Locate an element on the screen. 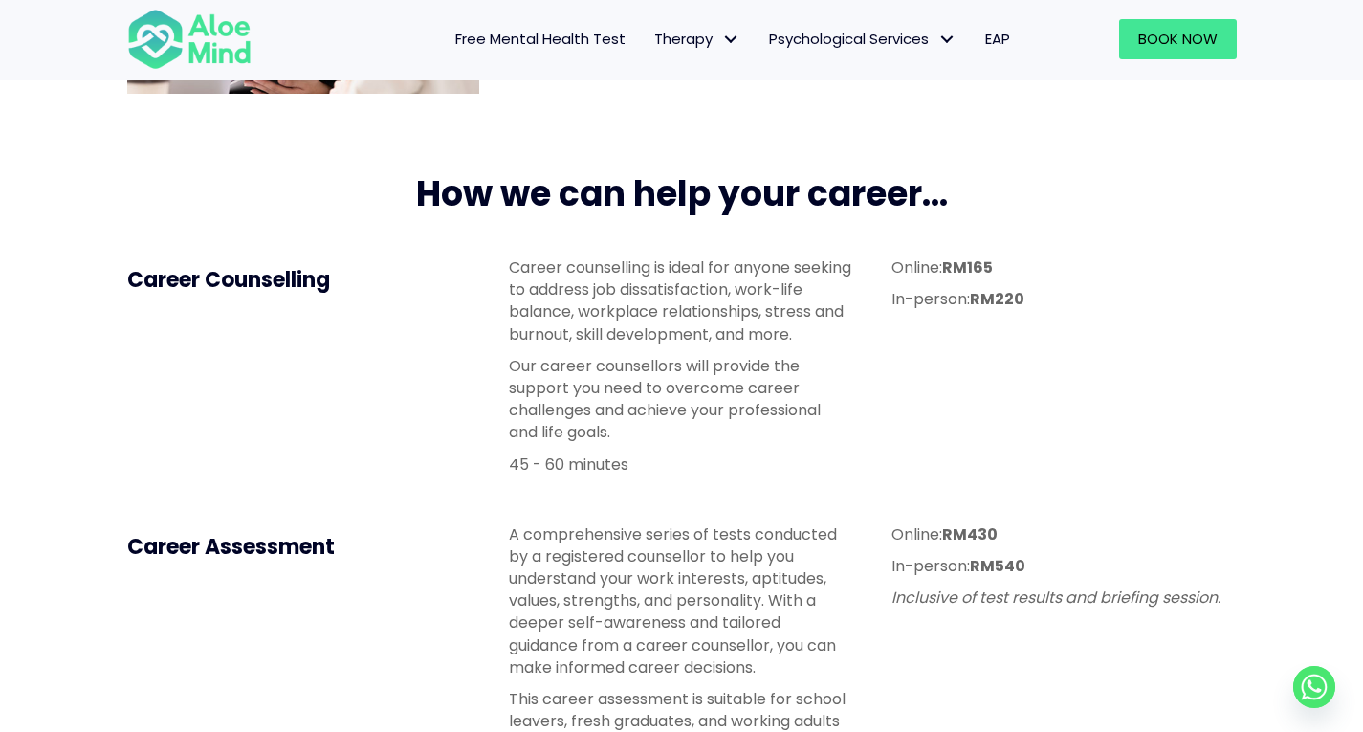 This screenshot has width=1363, height=732. a: EAP is located at coordinates (998, 39).